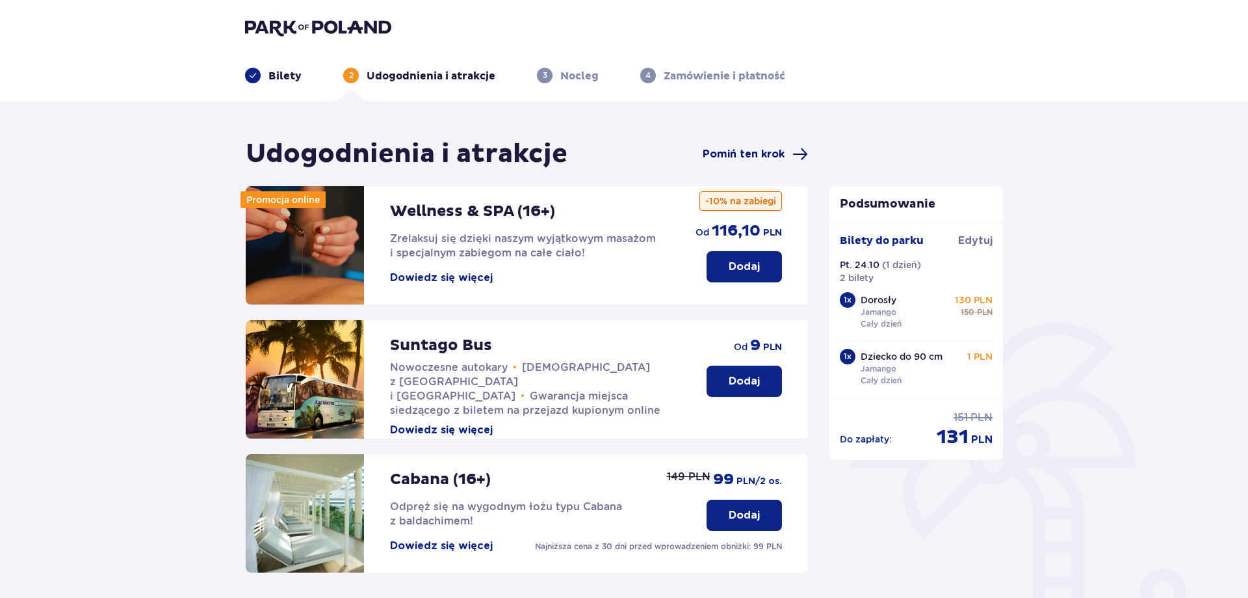  What do you see at coordinates (406, 154) in the screenshot?
I see `h1: Udogodnienia i atrakcje` at bounding box center [406, 154].